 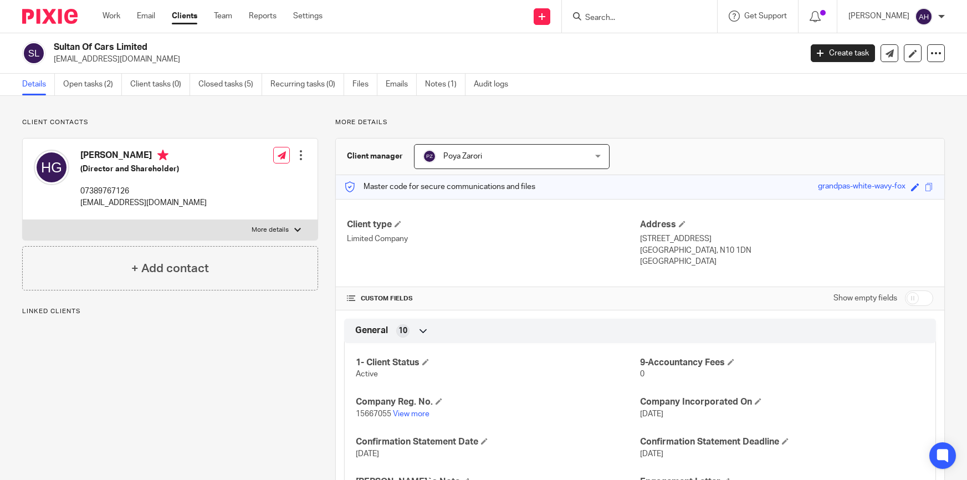 What do you see at coordinates (350, 47) in the screenshot?
I see `h2: Sultan Of Cars Limited` at bounding box center [350, 47].